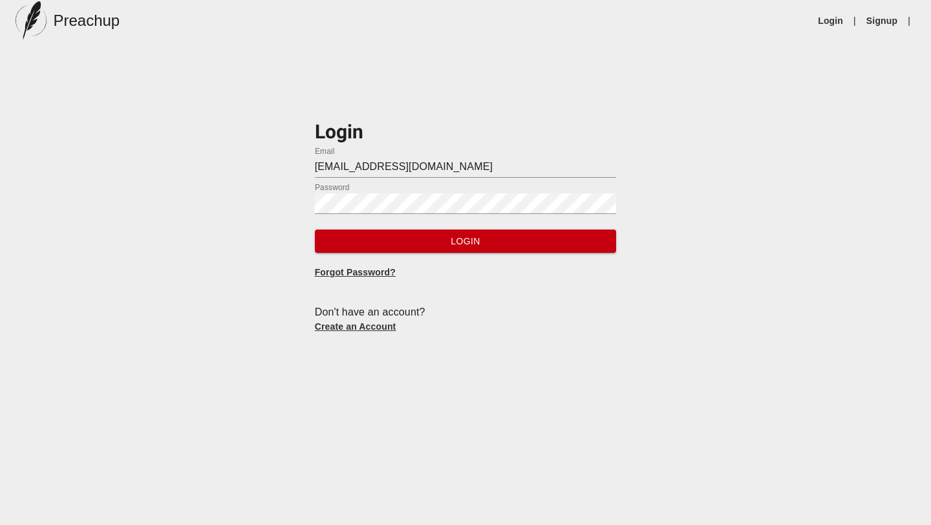  What do you see at coordinates (466, 133) in the screenshot?
I see `h3: Login` at bounding box center [466, 133].